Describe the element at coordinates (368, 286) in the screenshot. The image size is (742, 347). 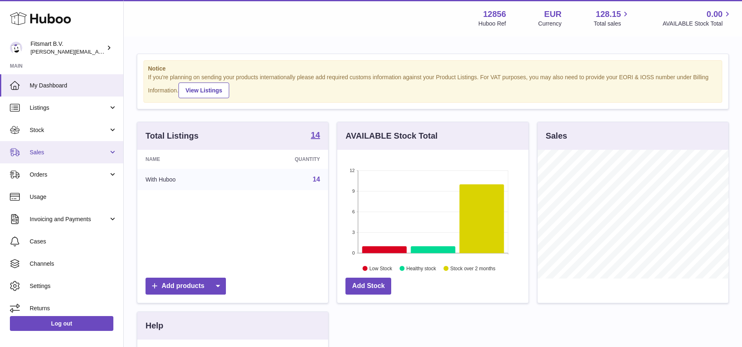
I see `a: Add Stock` at that location.